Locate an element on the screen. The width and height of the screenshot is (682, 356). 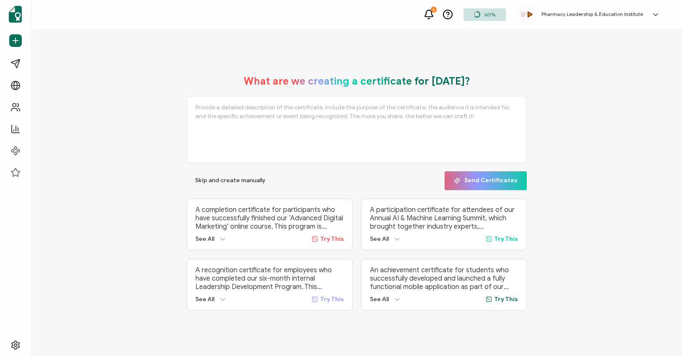
button: Skip and create manually is located at coordinates (230, 181).